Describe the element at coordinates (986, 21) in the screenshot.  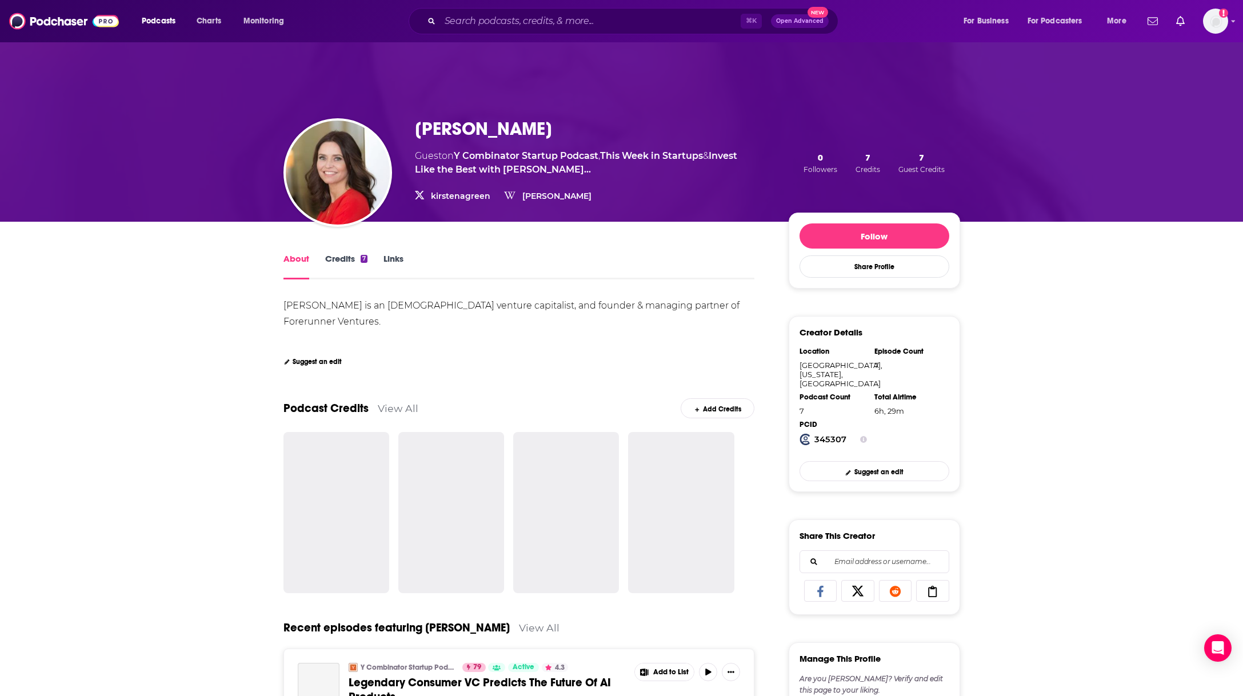
I see `span: For Business` at that location.